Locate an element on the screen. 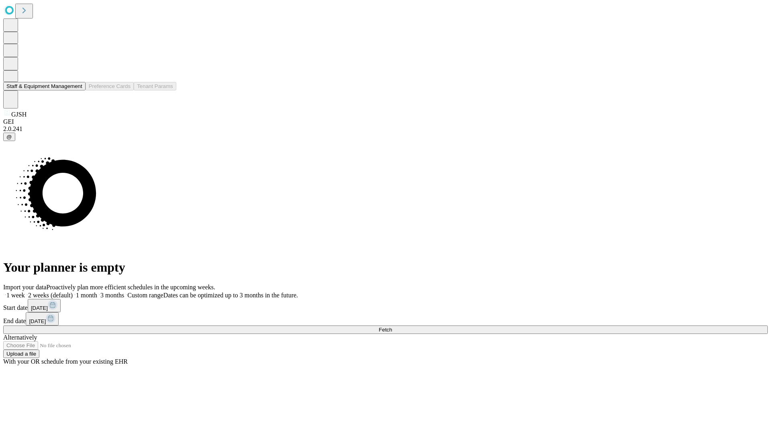 This screenshot has width=771, height=434. div: 2.0.241 is located at coordinates (385, 129).